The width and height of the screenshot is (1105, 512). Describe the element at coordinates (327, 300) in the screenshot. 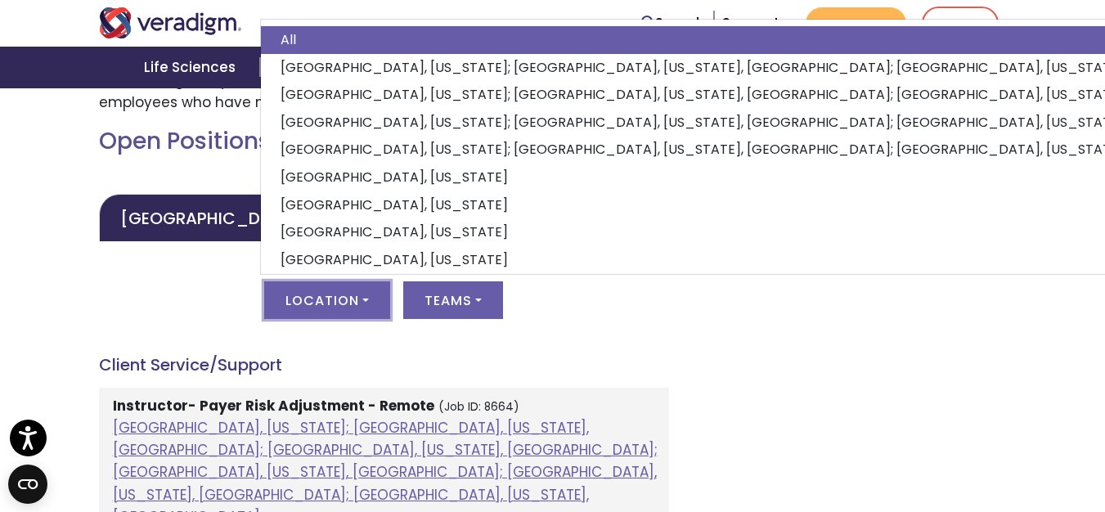

I see `button: Location` at that location.